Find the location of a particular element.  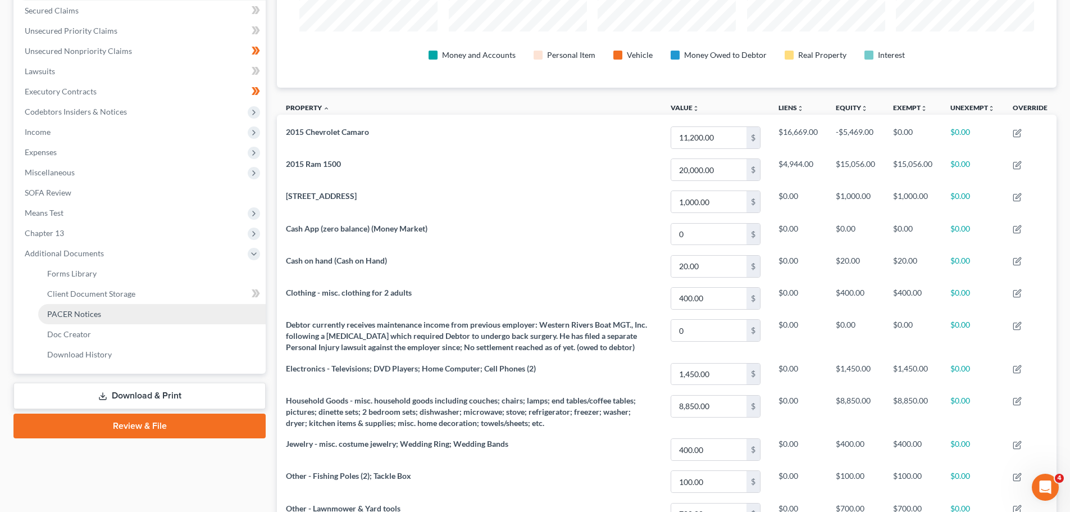

td: -$5,469.00 is located at coordinates (855, 137).